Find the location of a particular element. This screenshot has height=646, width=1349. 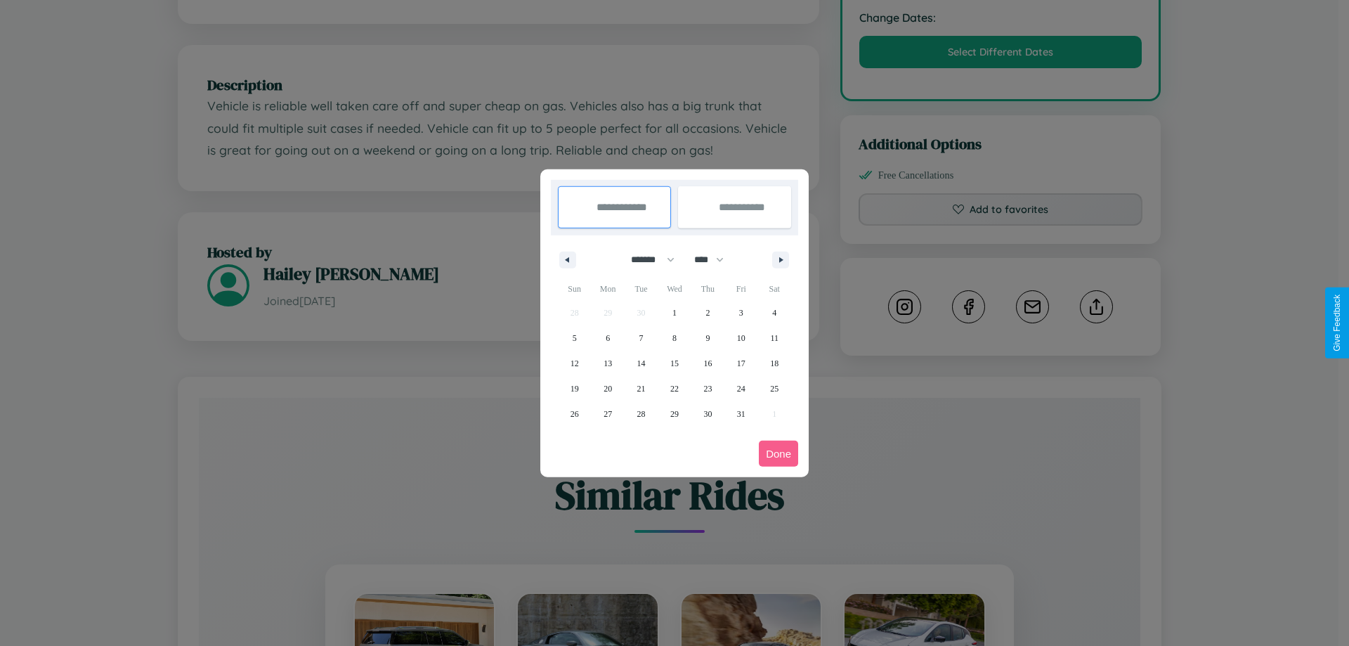

span: Tue is located at coordinates (641, 289).